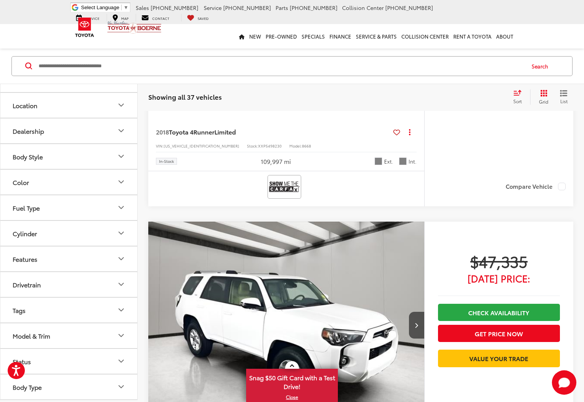  Describe the element at coordinates (19, 310) in the screenshot. I see `div: Tags` at that location.